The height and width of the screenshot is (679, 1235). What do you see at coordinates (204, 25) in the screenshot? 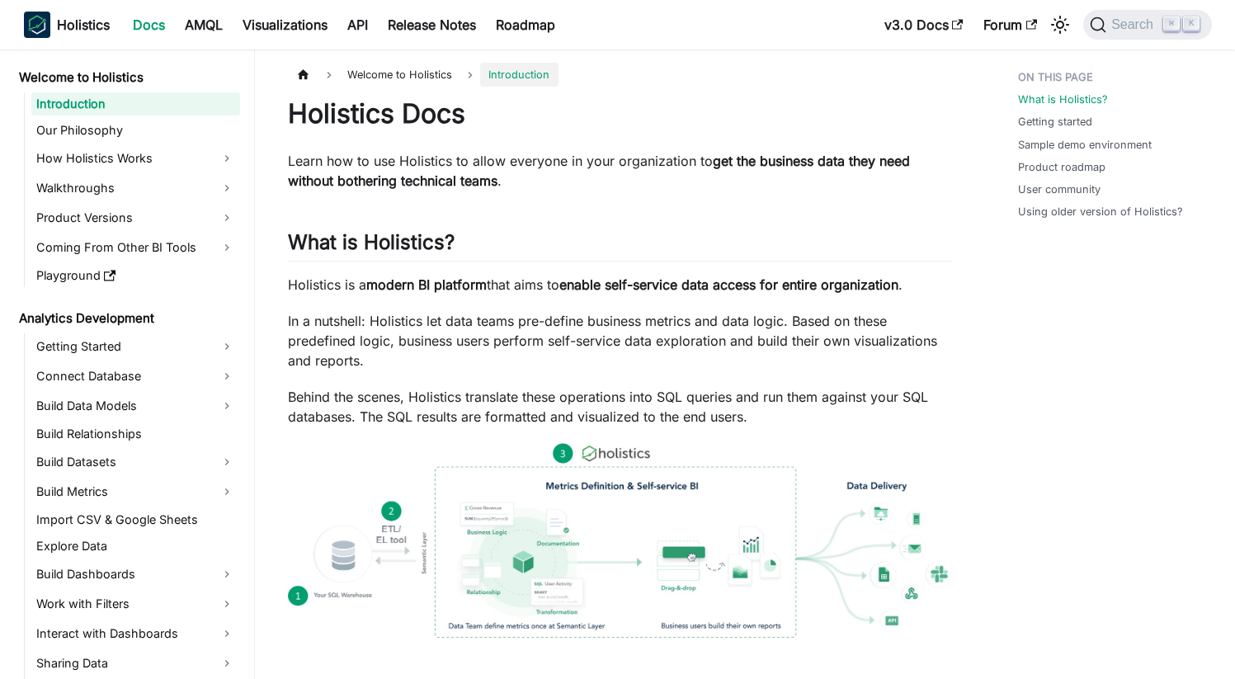
I see `a: AMQL` at bounding box center [204, 25].